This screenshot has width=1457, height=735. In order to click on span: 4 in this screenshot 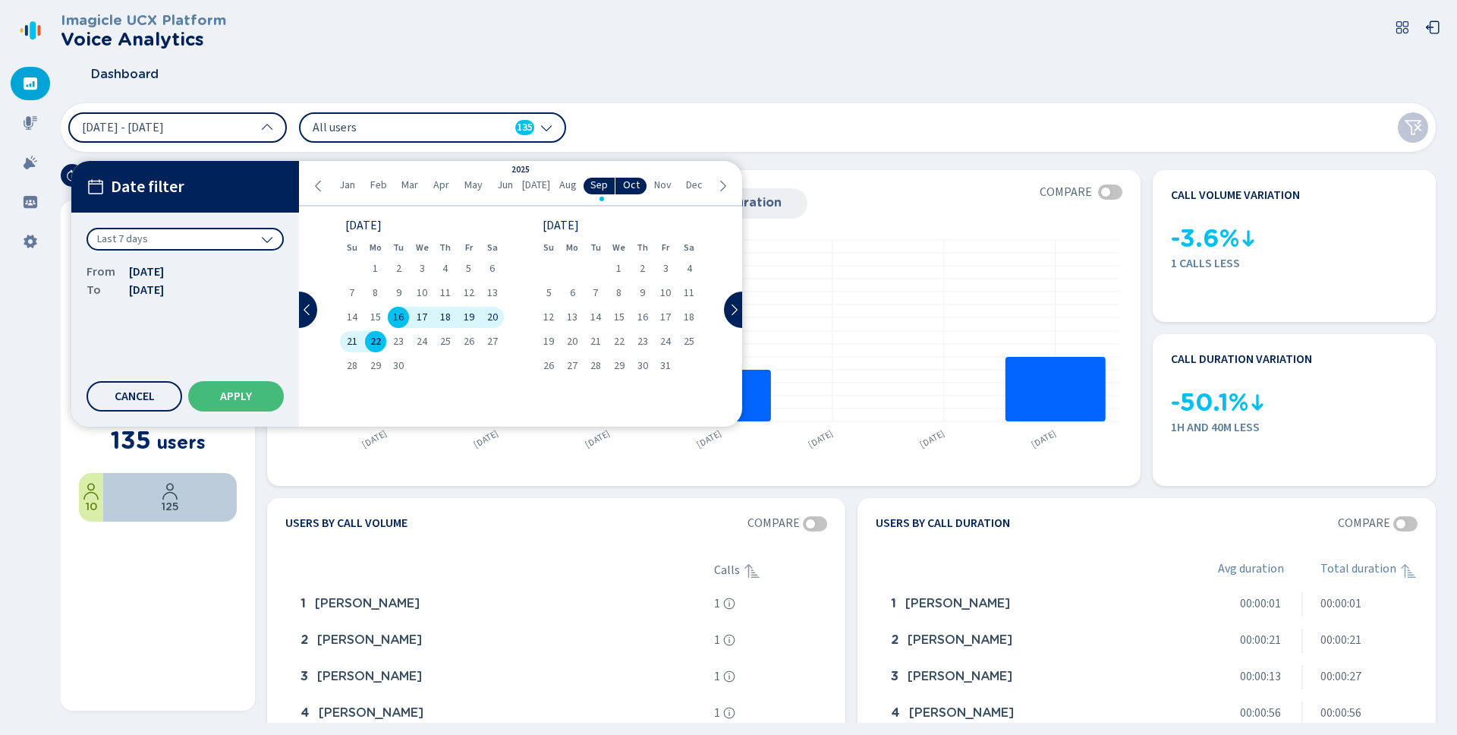, I will do `click(445, 269)`.